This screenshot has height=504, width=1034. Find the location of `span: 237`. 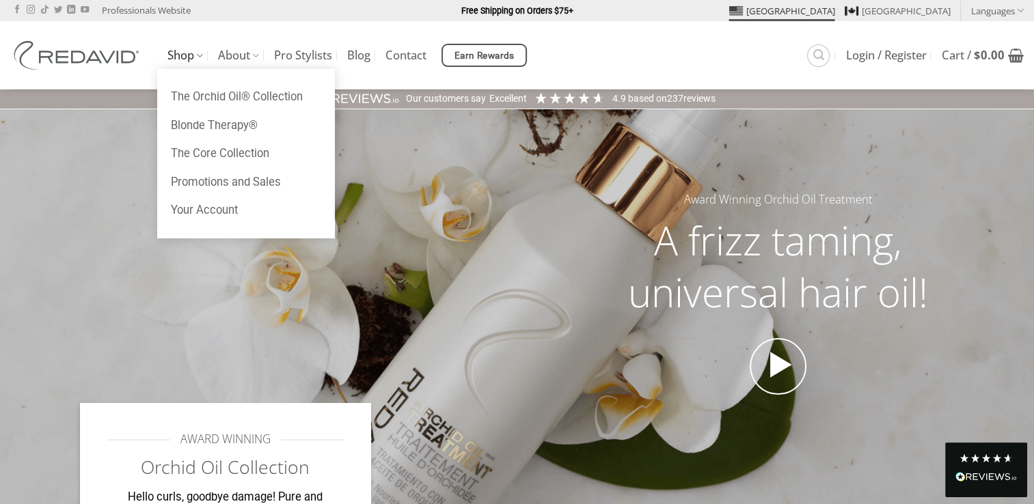

span: 237 is located at coordinates (675, 98).